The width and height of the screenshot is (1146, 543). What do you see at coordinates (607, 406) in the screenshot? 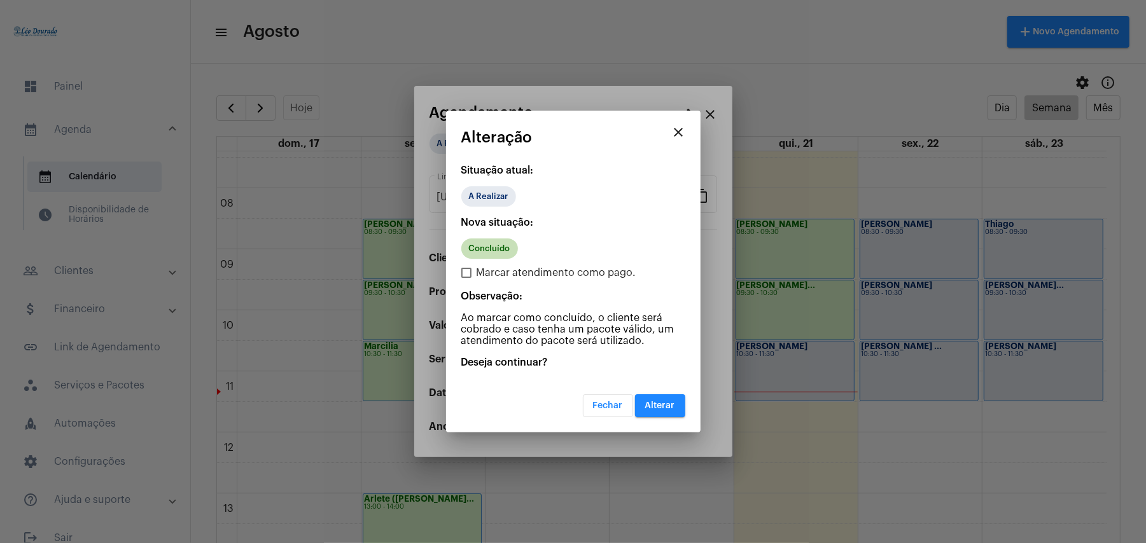
I see `button: Fechar` at bounding box center [607, 406].